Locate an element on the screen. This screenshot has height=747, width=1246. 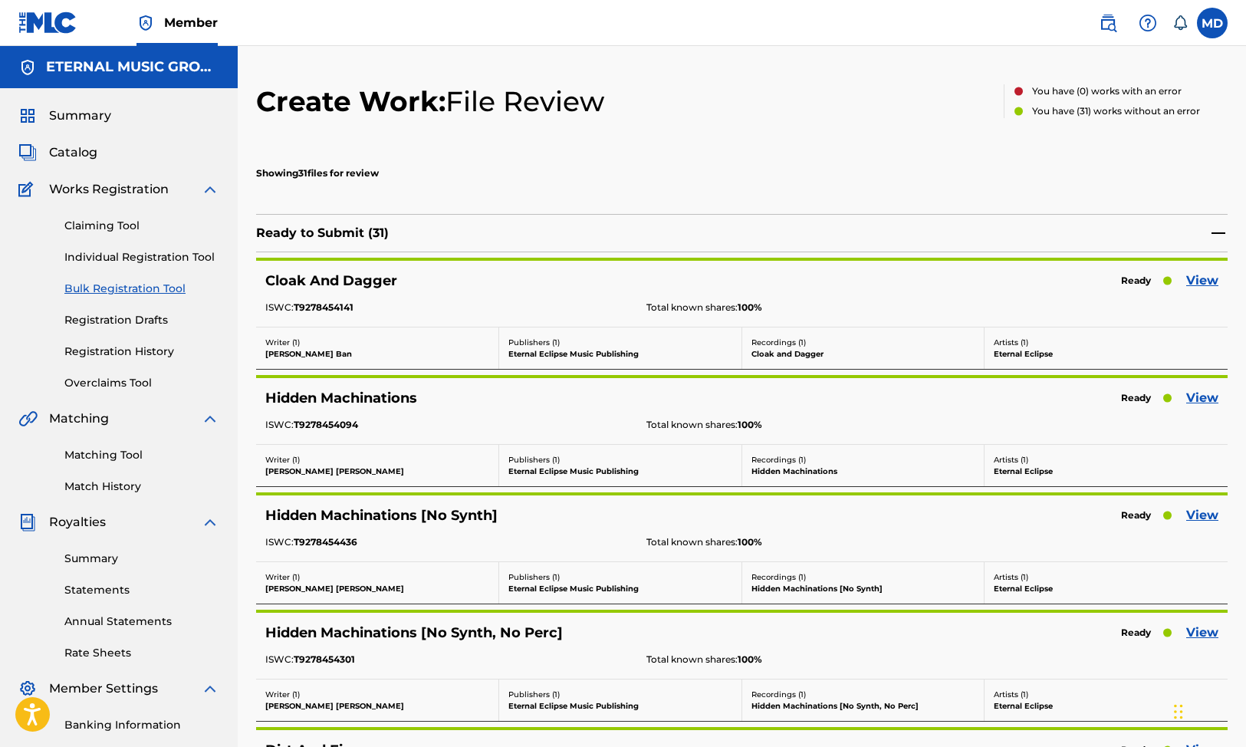
h5: Cloak And Dagger is located at coordinates (331, 281).